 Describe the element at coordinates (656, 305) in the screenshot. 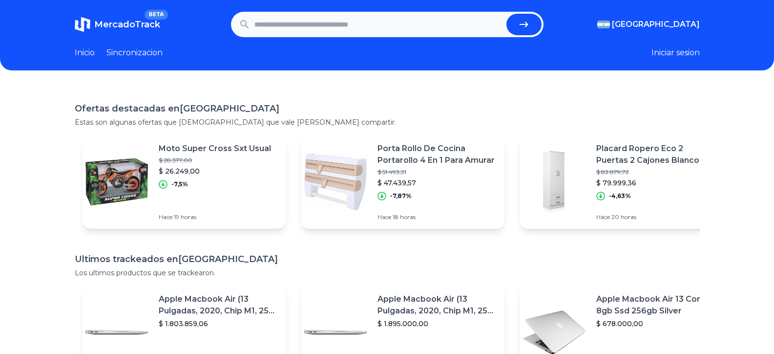

I see `p: Apple Macbook Air 13 Core I5 8gb Ssd 256gb Silver` at that location.